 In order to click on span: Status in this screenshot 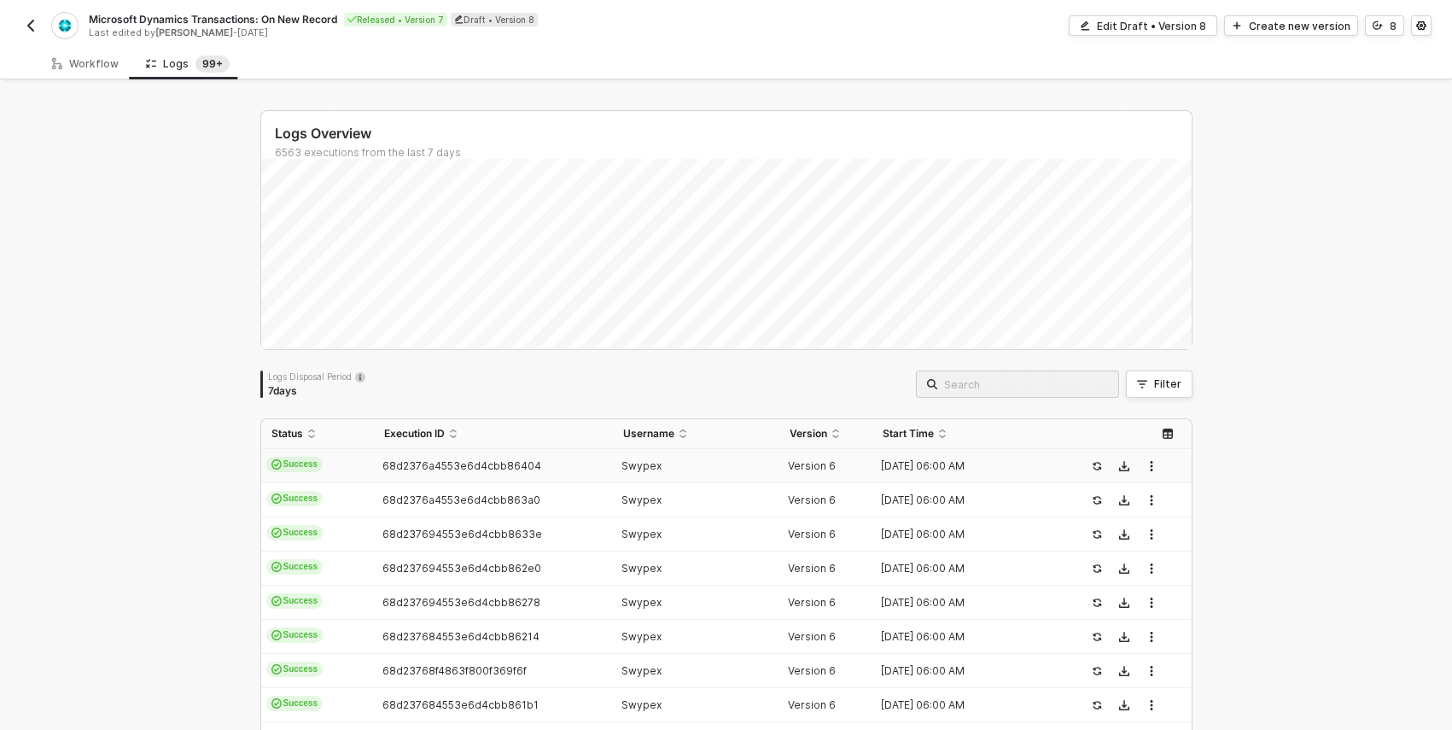, I will do `click(287, 434)`.